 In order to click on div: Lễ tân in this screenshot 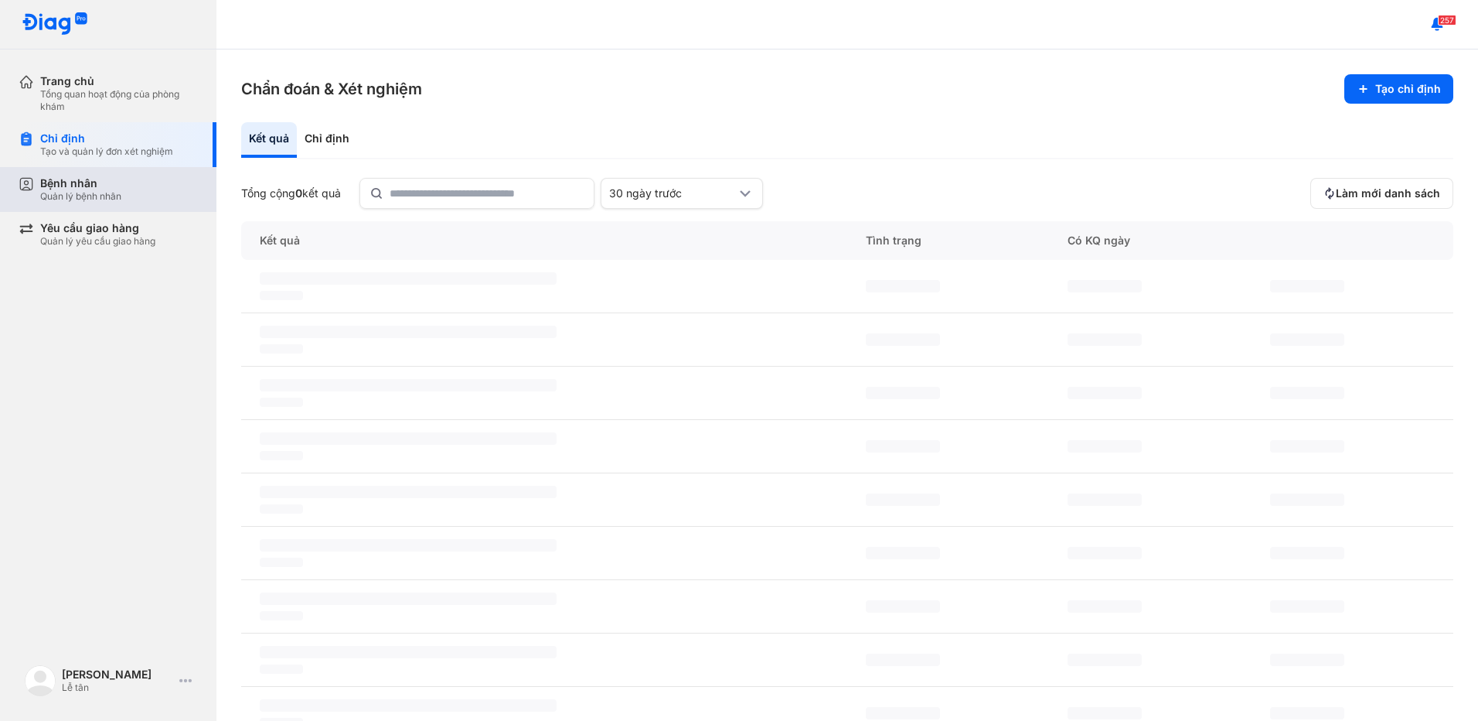, I will do `click(118, 687)`.